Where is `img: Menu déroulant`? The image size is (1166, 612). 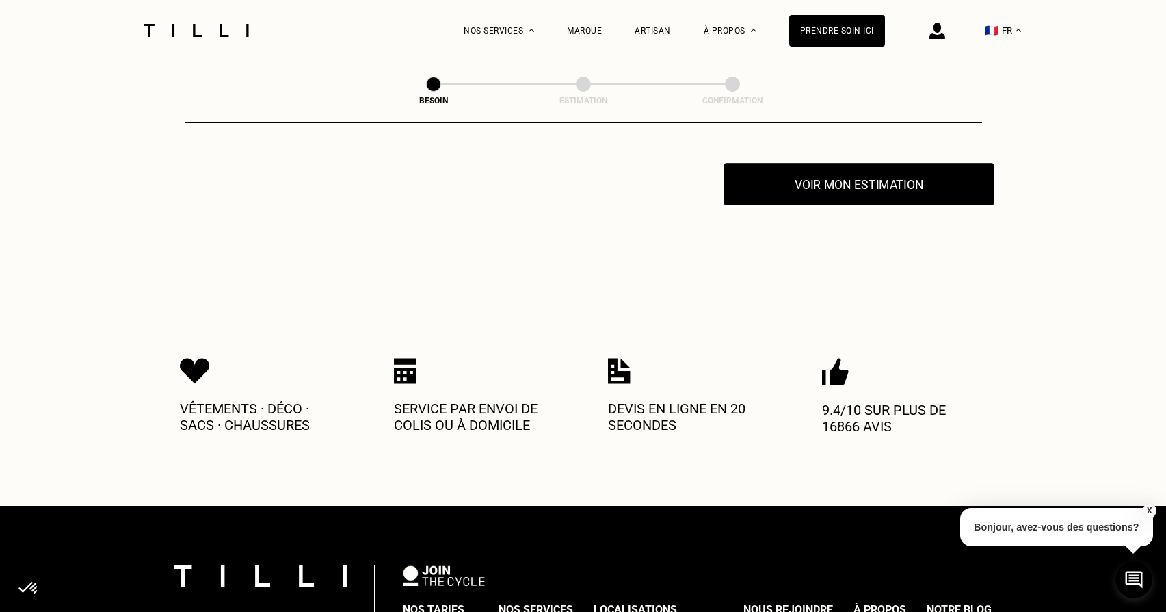
img: Menu déroulant is located at coordinates (532, 30).